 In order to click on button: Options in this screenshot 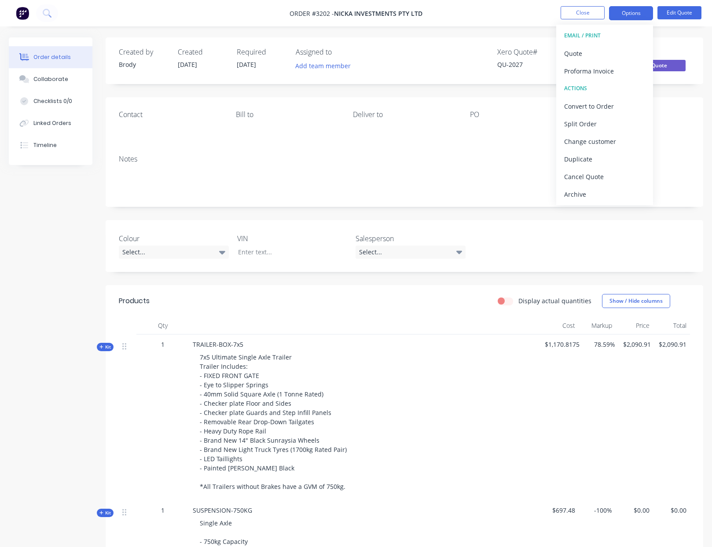, I will do `click(631, 13)`.